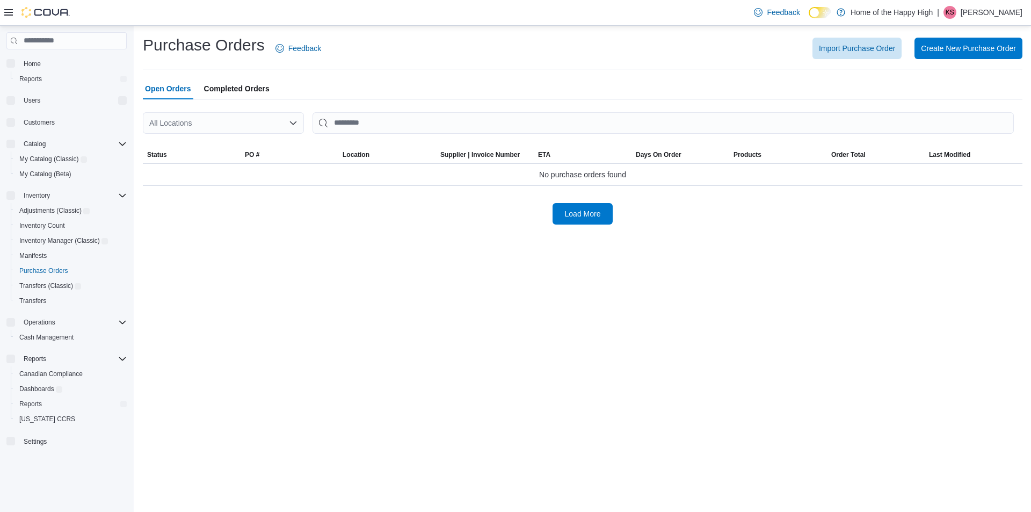  What do you see at coordinates (51, 374) in the screenshot?
I see `a: Canadian Compliance` at bounding box center [51, 374].